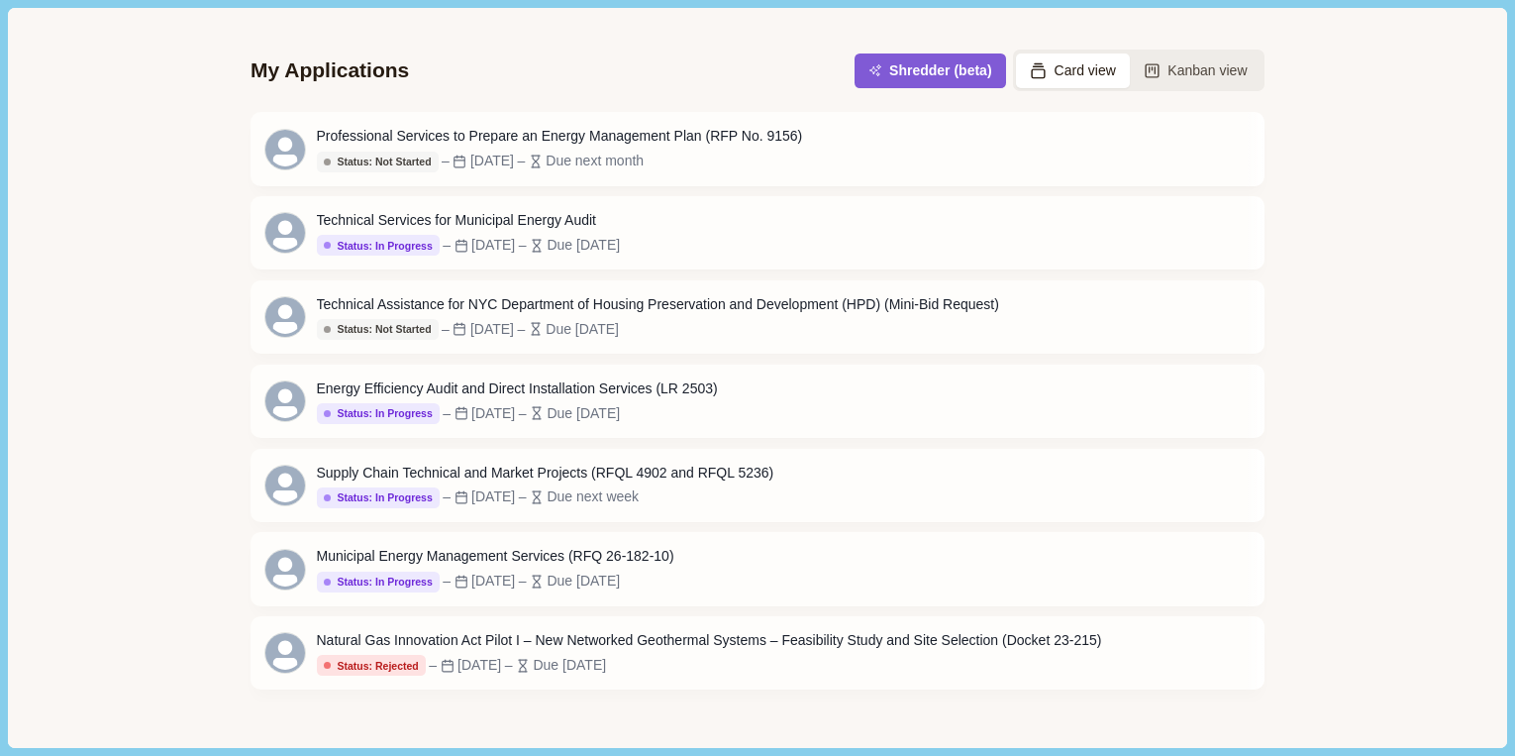 This screenshot has width=1515, height=756. What do you see at coordinates (330, 70) in the screenshot?
I see `div: My Applications` at bounding box center [330, 70].